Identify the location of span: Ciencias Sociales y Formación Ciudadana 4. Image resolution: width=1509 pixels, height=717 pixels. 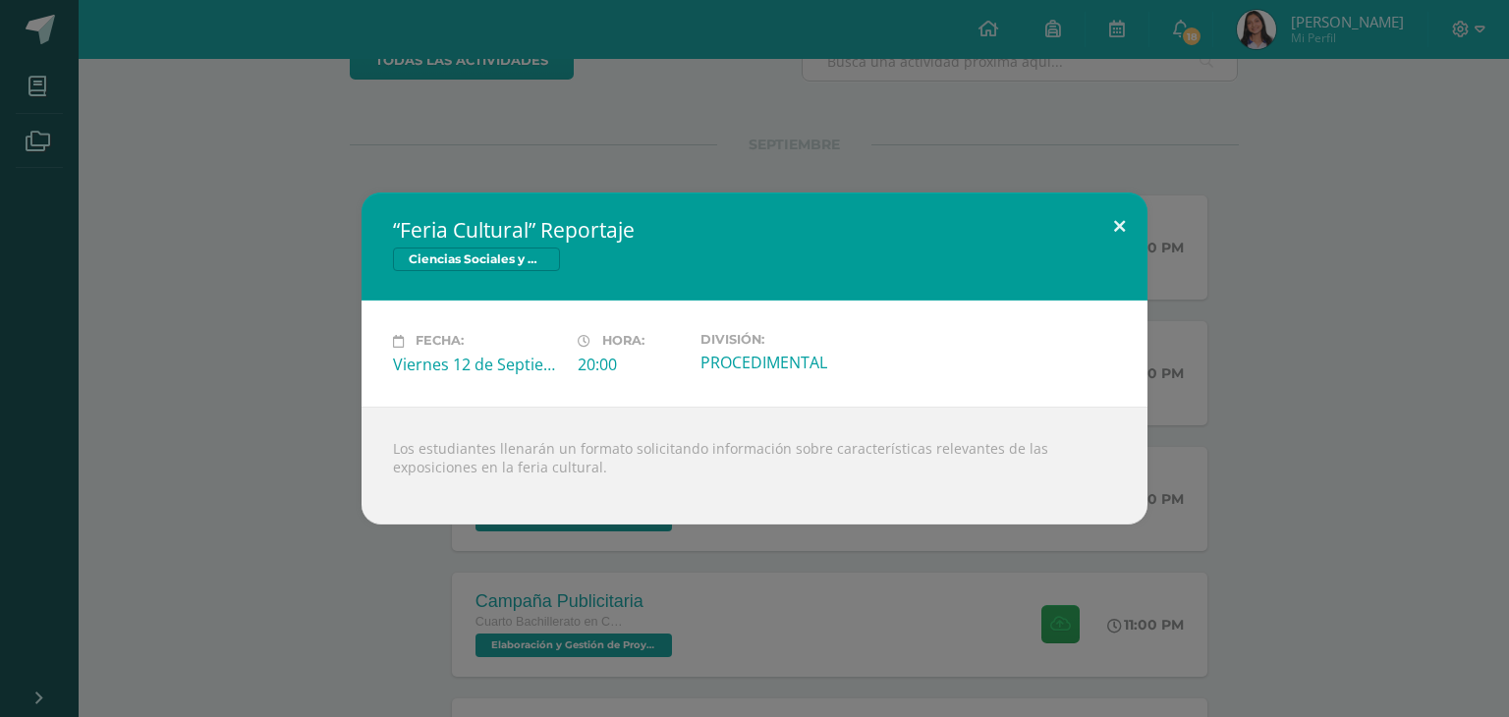
(477, 259).